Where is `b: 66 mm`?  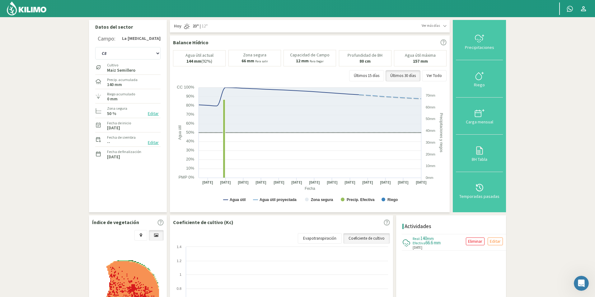 b: 66 mm is located at coordinates (248, 61).